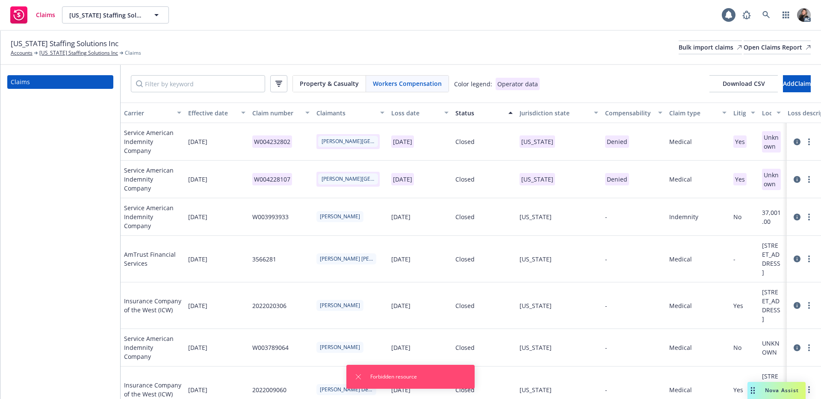 This screenshot has height=399, width=821. Describe the element at coordinates (617, 179) in the screenshot. I see `span: Denied` at that location.